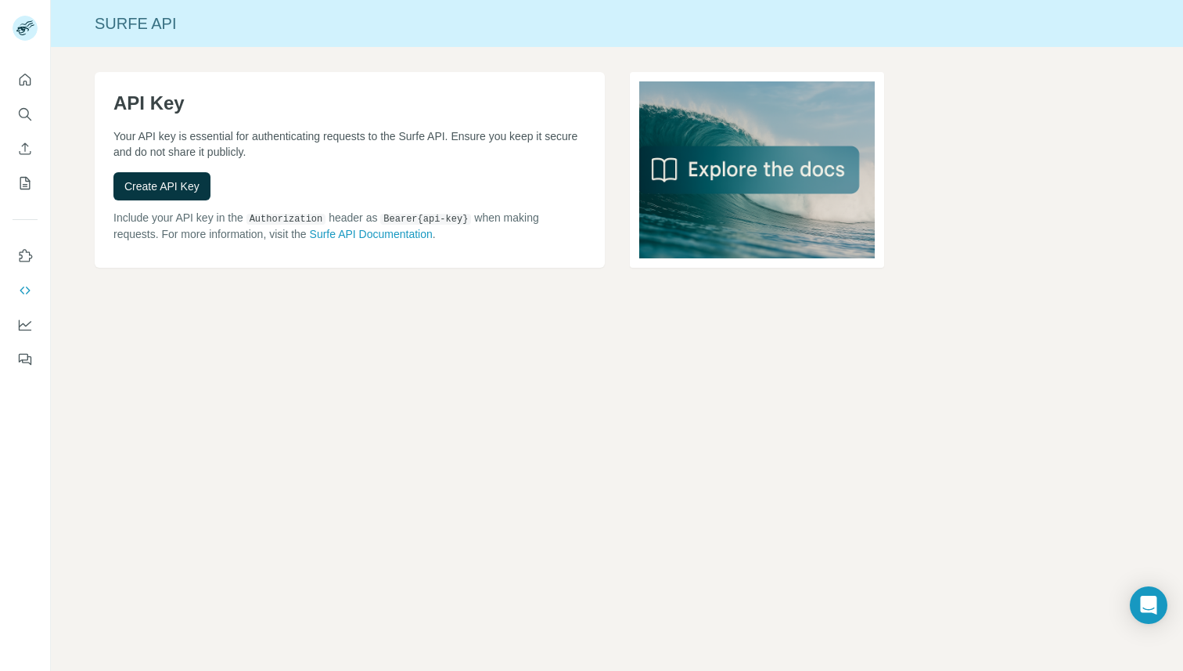 This screenshot has height=671, width=1183. Describe the element at coordinates (286, 219) in the screenshot. I see `code: Authorization` at that location.